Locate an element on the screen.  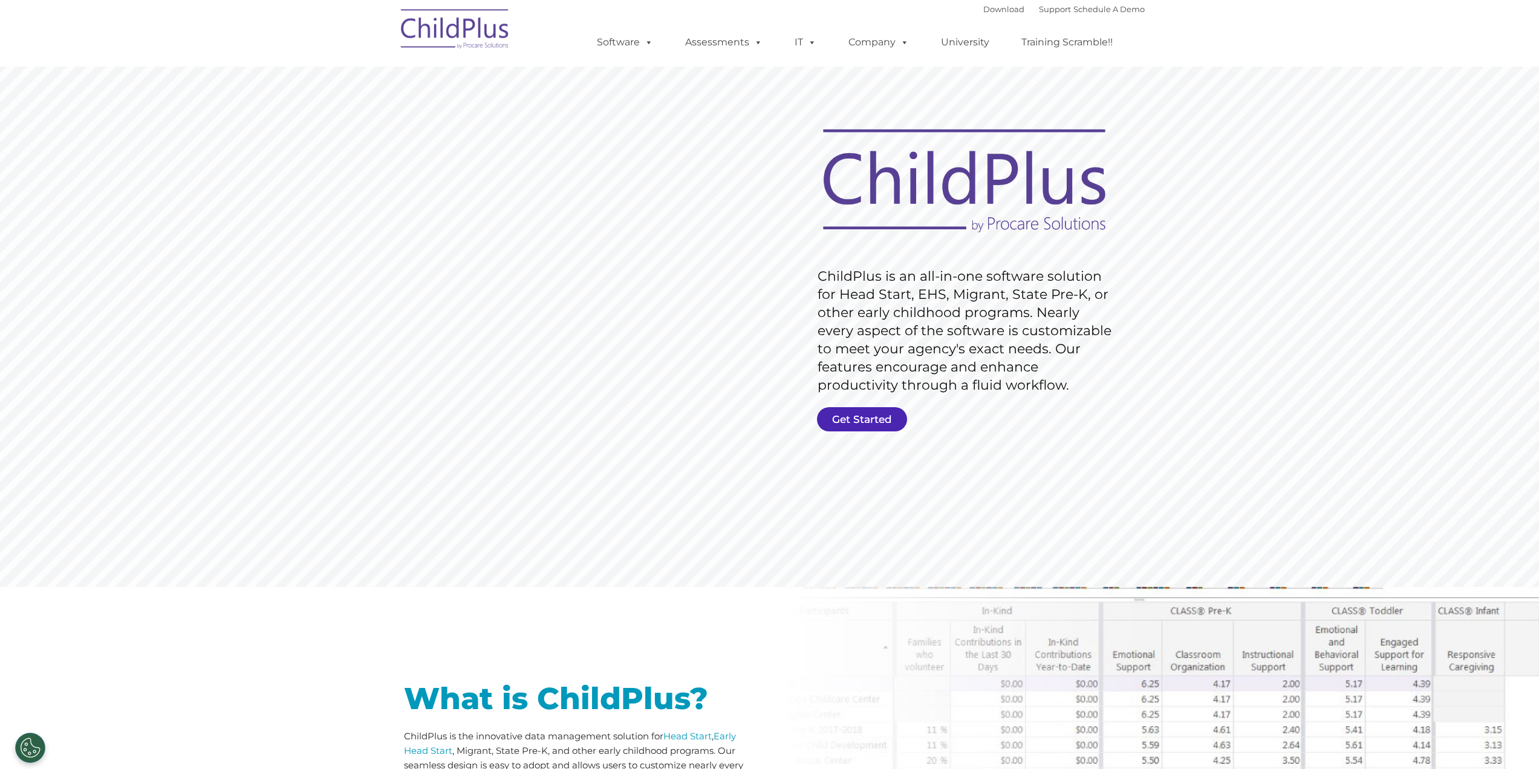
a: Software is located at coordinates (625, 42).